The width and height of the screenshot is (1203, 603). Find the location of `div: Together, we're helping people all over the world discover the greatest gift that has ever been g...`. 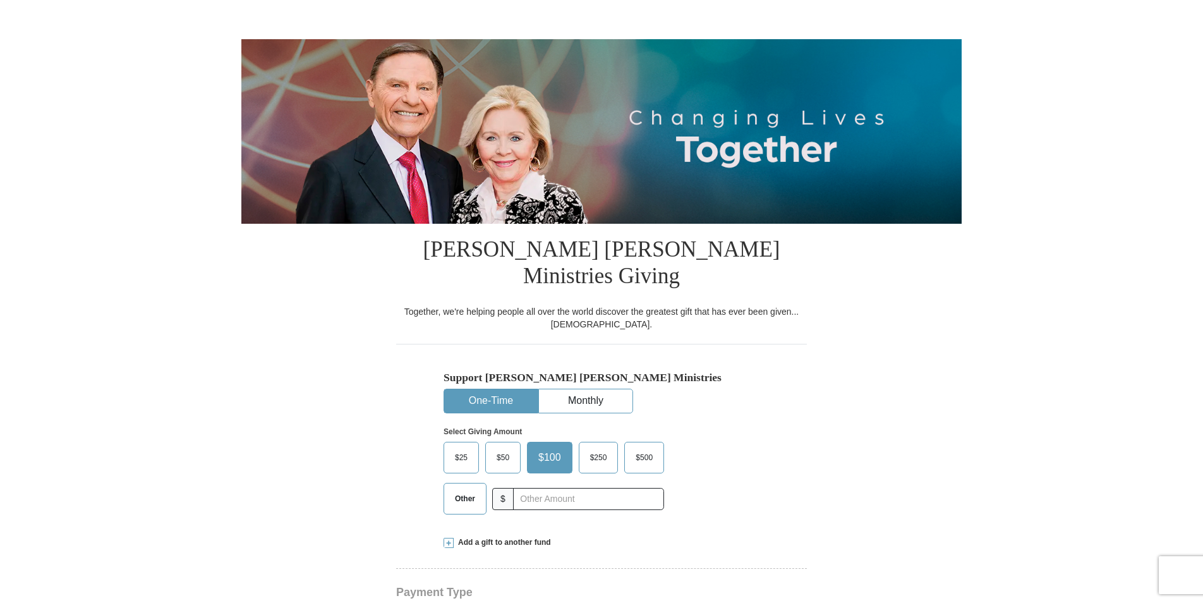

div: Together, we're helping people all over the world discover the greatest gift that has ever been g... is located at coordinates (602, 318).